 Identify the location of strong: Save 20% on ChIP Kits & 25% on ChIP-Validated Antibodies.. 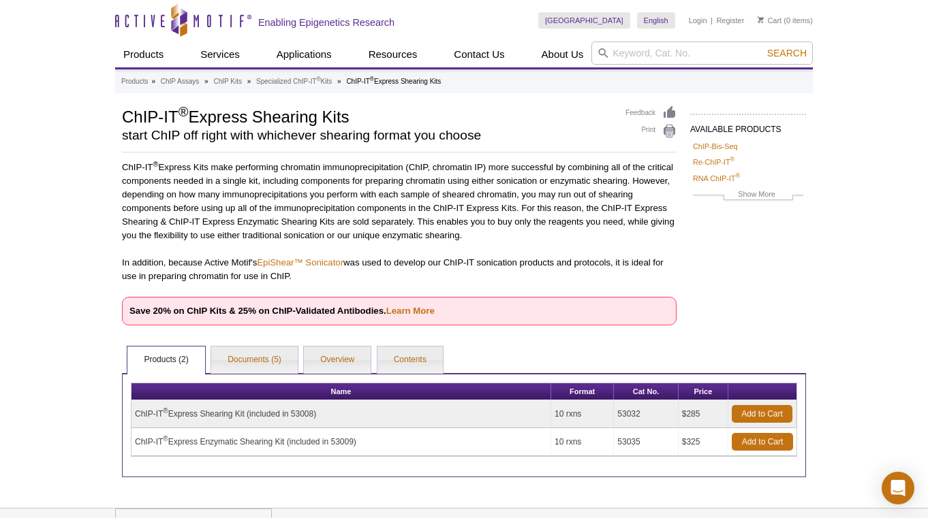
(282, 311).